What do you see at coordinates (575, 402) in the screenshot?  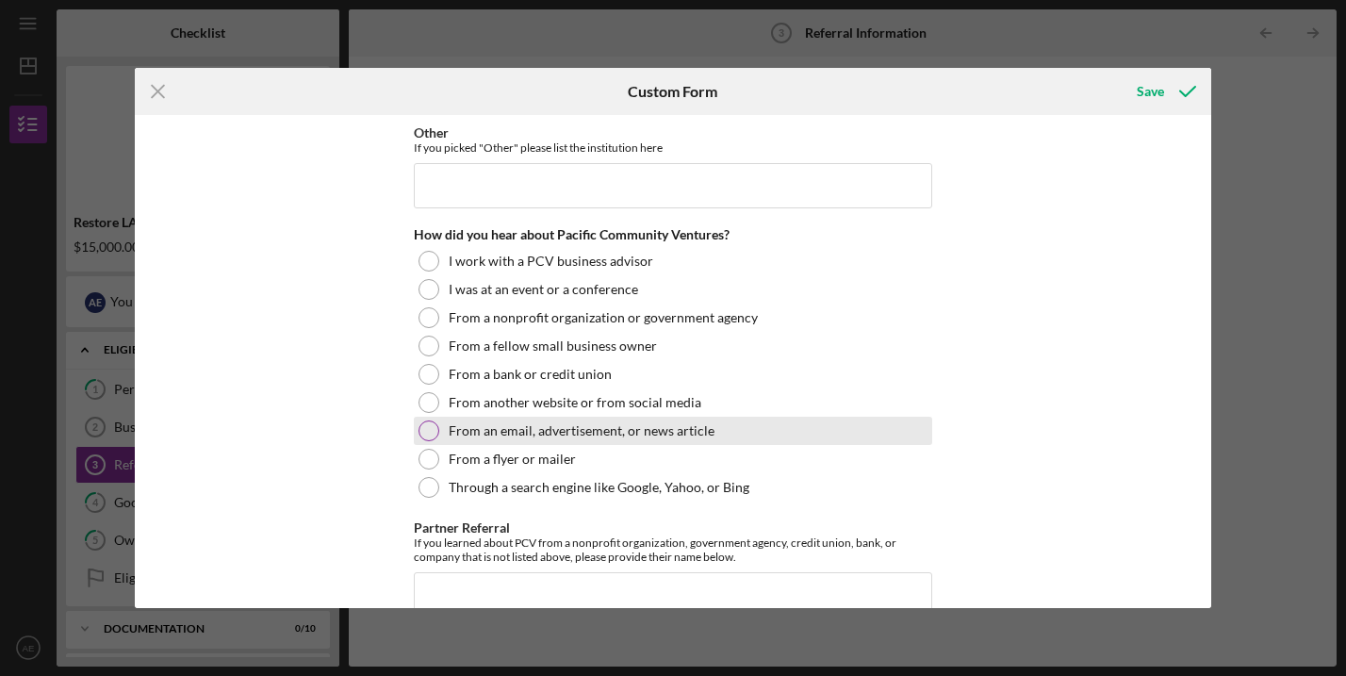 I see `label: From another website or from social media` at bounding box center [575, 402].